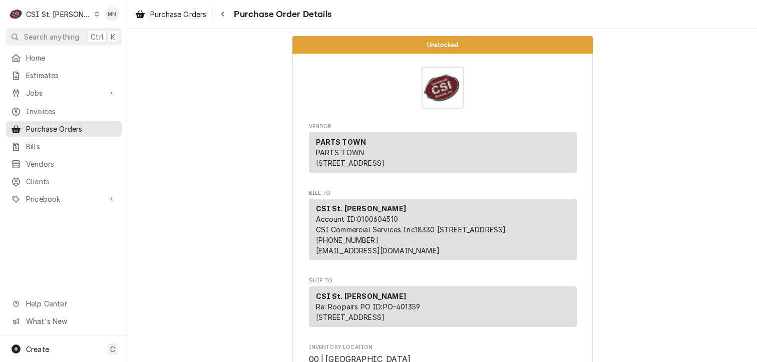 This screenshot has width=757, height=362. What do you see at coordinates (442, 88) in the screenshot?
I see `img: Logo` at bounding box center [442, 88].